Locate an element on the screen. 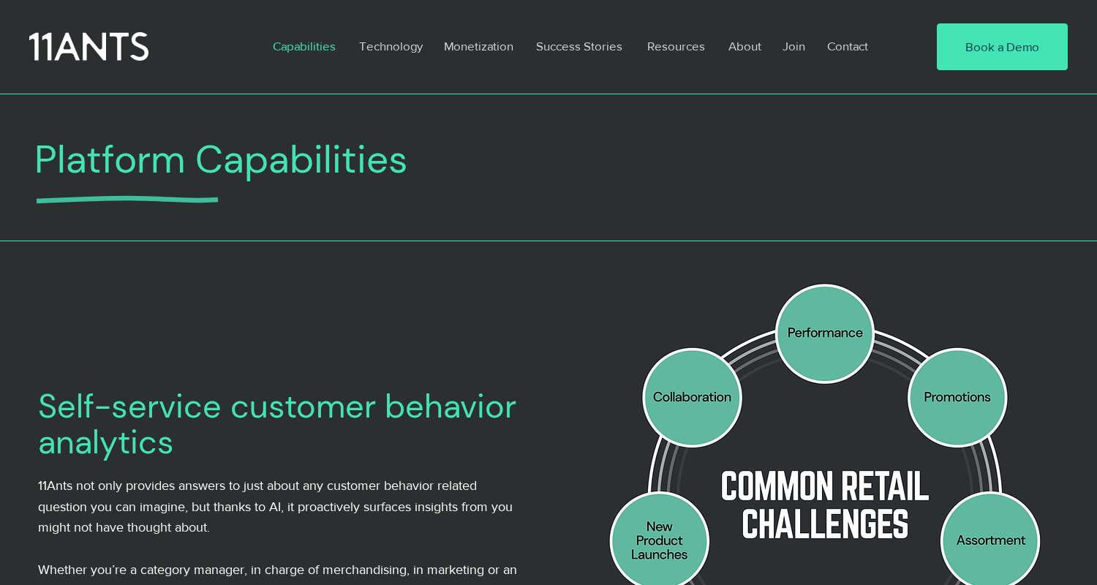  p: Monetization is located at coordinates (478, 46).